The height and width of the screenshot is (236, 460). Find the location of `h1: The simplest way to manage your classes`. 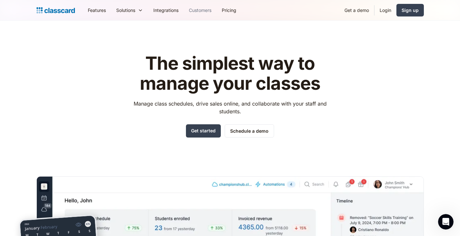

h1: The simplest way to manage your classes is located at coordinates (230, 73).